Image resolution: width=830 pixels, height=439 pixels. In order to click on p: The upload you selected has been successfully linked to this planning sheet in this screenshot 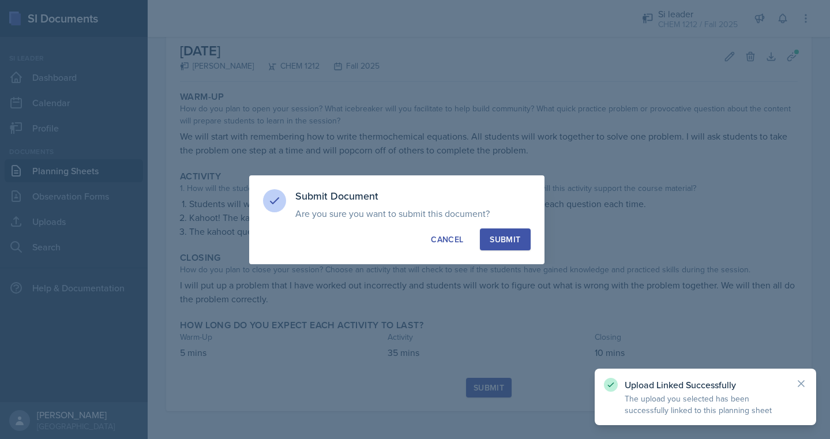, I will do `click(706, 404)`.